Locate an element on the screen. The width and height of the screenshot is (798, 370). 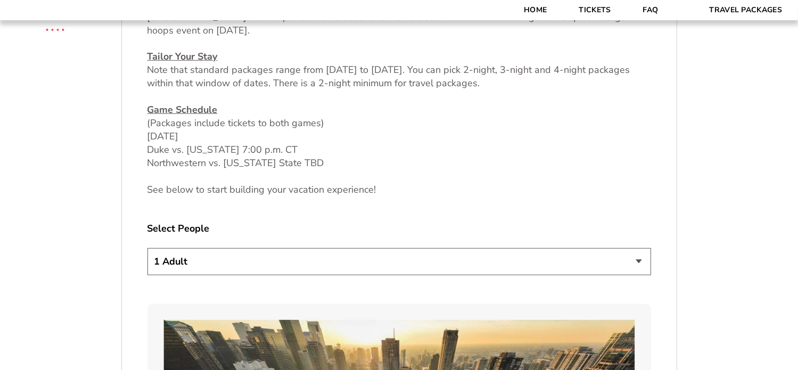
u: Game Schedule is located at coordinates (183, 110).